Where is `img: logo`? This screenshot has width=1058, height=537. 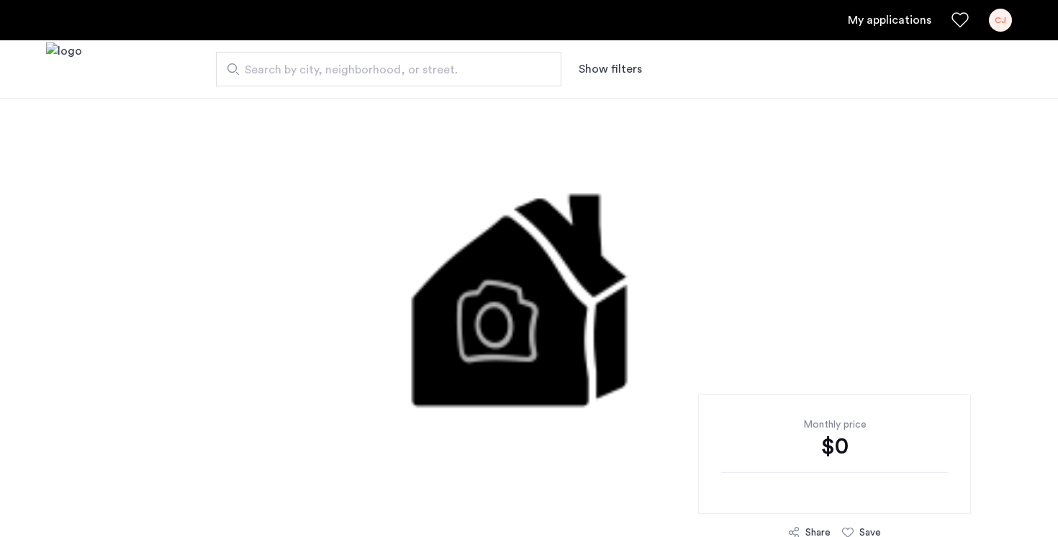
img: logo is located at coordinates (64, 69).